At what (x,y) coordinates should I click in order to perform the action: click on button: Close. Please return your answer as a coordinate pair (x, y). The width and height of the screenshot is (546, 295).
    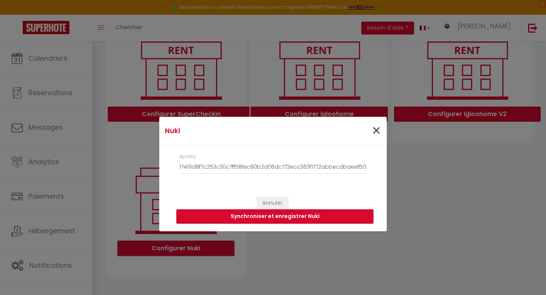
    Looking at the image, I should click on (376, 131).